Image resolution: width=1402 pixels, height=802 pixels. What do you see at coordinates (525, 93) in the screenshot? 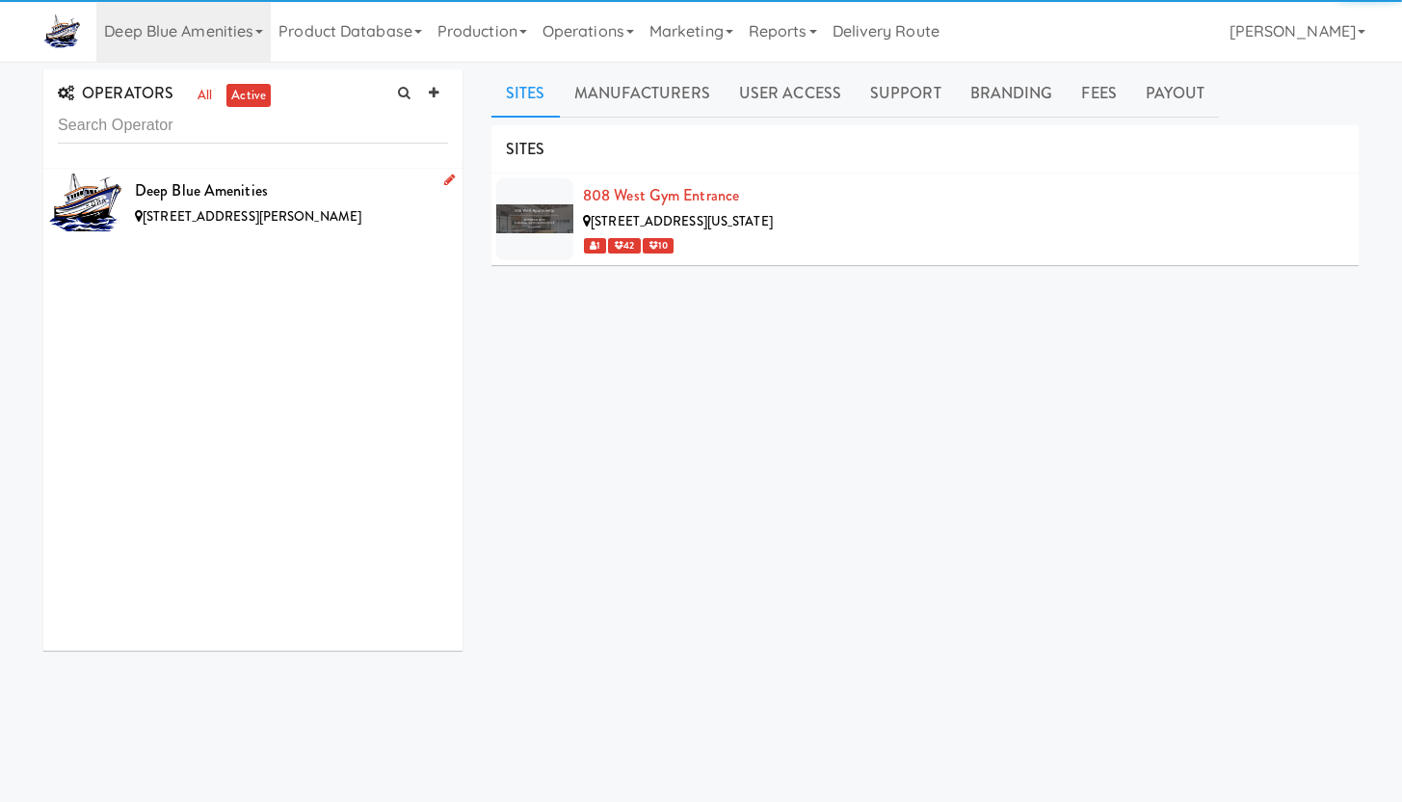
I see `a: Sites` at bounding box center [525, 93].